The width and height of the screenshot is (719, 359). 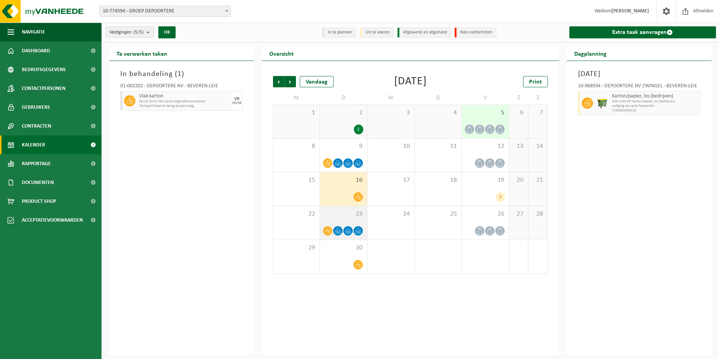 What do you see at coordinates (33, 145) in the screenshot?
I see `span: Kalender` at bounding box center [33, 145].